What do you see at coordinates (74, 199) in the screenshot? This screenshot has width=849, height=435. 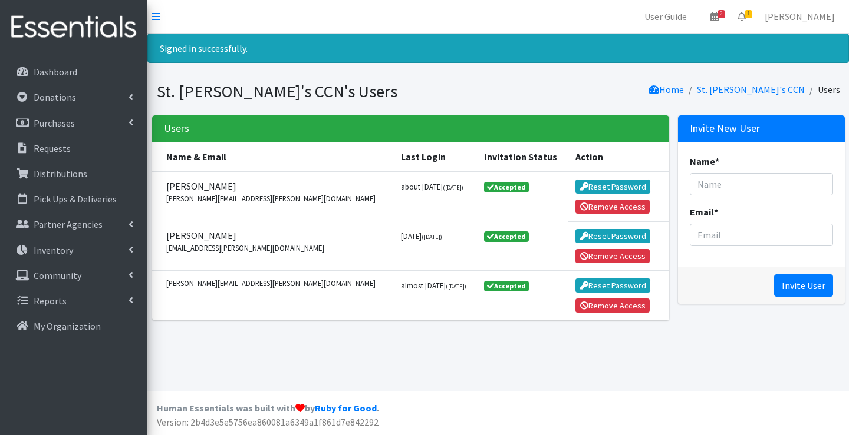 I see `a: Pick Ups & Deliveries` at bounding box center [74, 199].